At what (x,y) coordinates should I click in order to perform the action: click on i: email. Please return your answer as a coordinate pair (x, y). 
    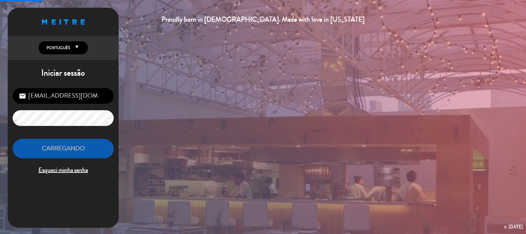
    Looking at the image, I should click on (23, 96).